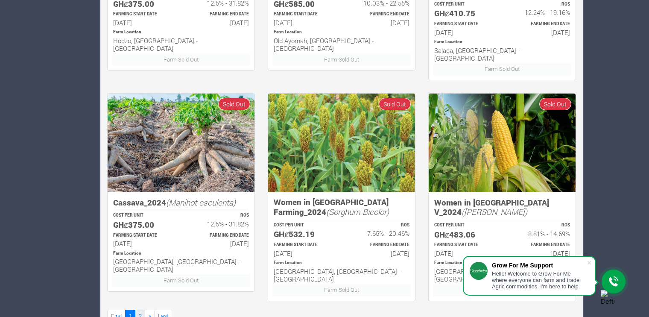 This screenshot has height=317, width=649. I want to click on h5: GHȼ532.19, so click(304, 234).